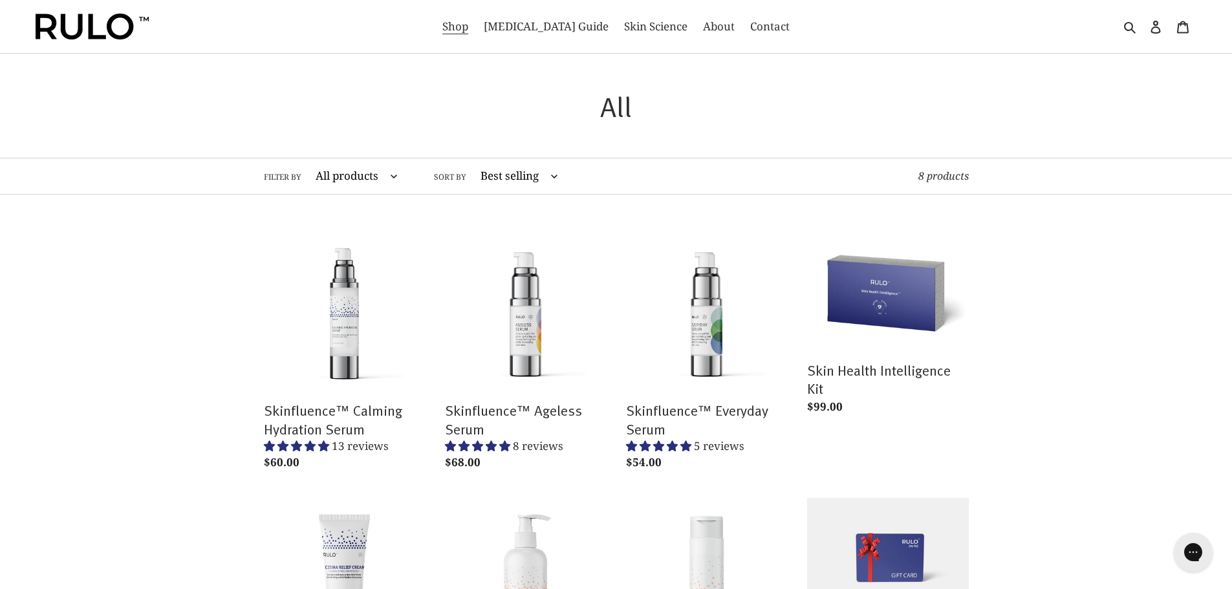  Describe the element at coordinates (26, 24) in the screenshot. I see `button: Open gorgias live chat` at that location.